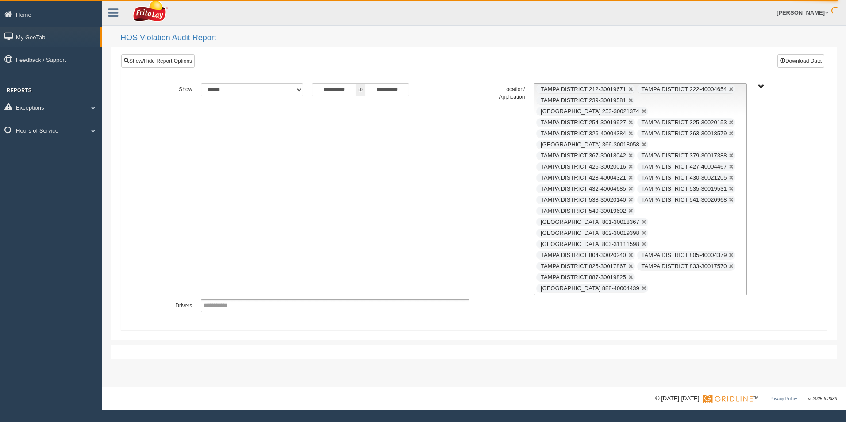 The width and height of the screenshot is (846, 422). I want to click on img: Gridline, so click(727, 399).